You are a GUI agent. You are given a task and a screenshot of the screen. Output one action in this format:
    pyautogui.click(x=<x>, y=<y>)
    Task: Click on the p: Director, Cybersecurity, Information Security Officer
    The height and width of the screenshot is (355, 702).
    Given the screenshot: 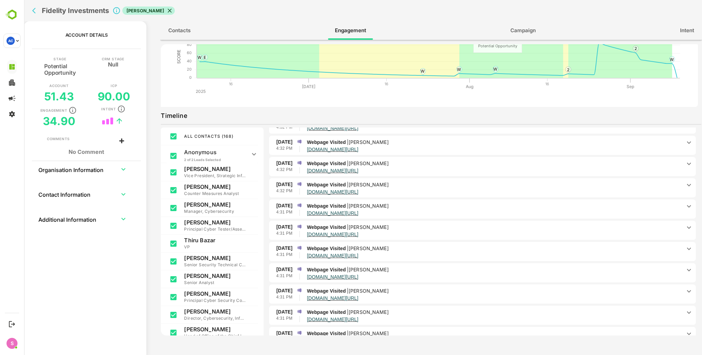 What is the action you would take?
    pyautogui.click(x=191, y=318)
    